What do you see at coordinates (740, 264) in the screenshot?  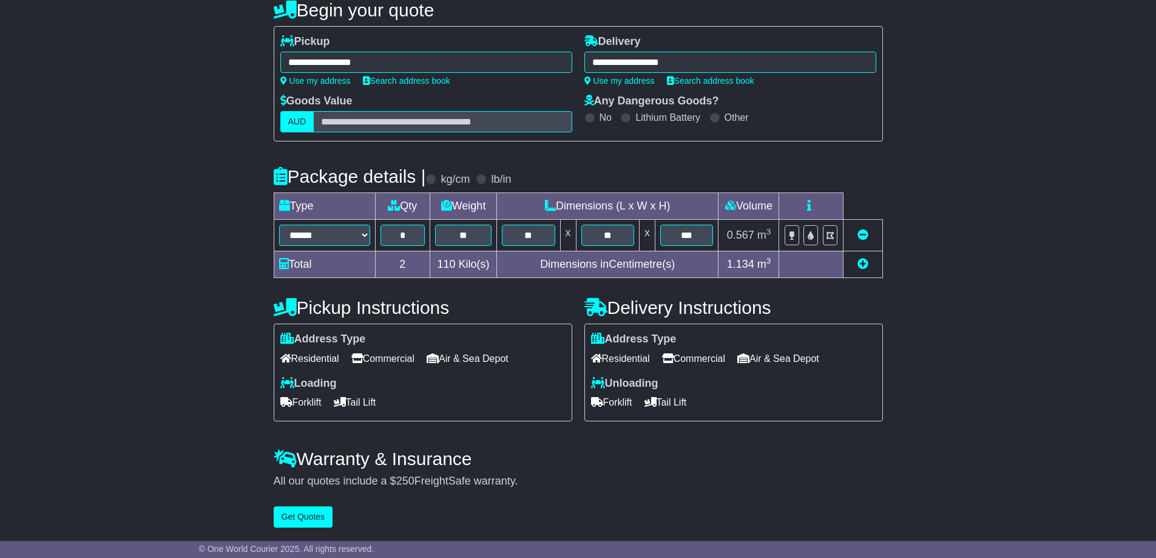 I see `span: 1.134` at bounding box center [740, 264].